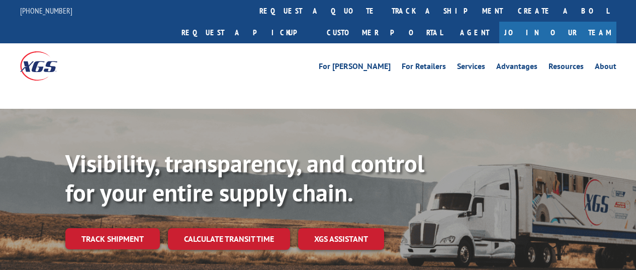  I want to click on a: Request a pickup, so click(246, 32).